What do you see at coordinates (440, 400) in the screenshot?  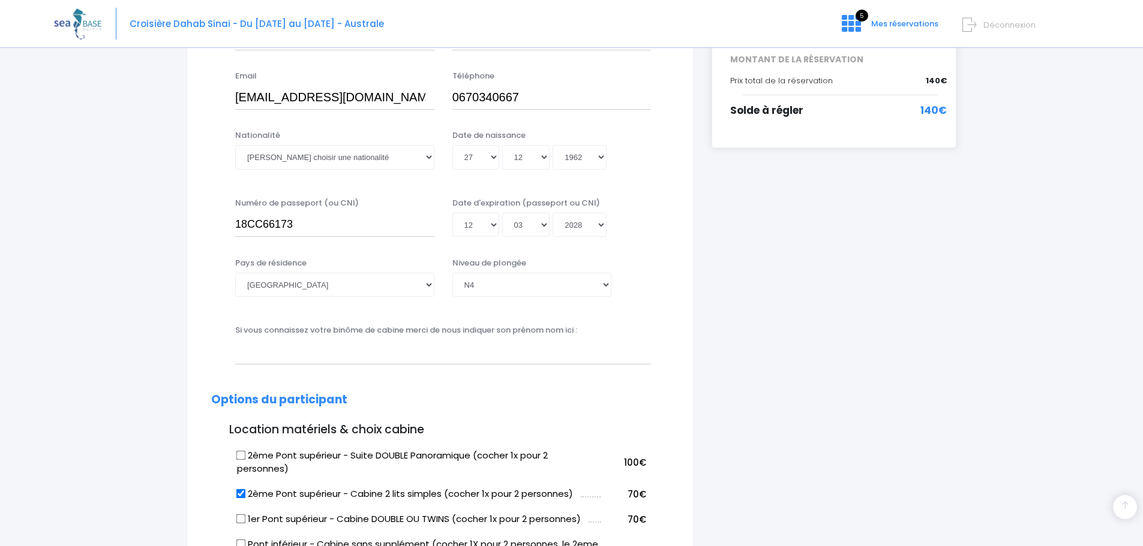 I see `h2: Options du participant` at bounding box center [440, 400].